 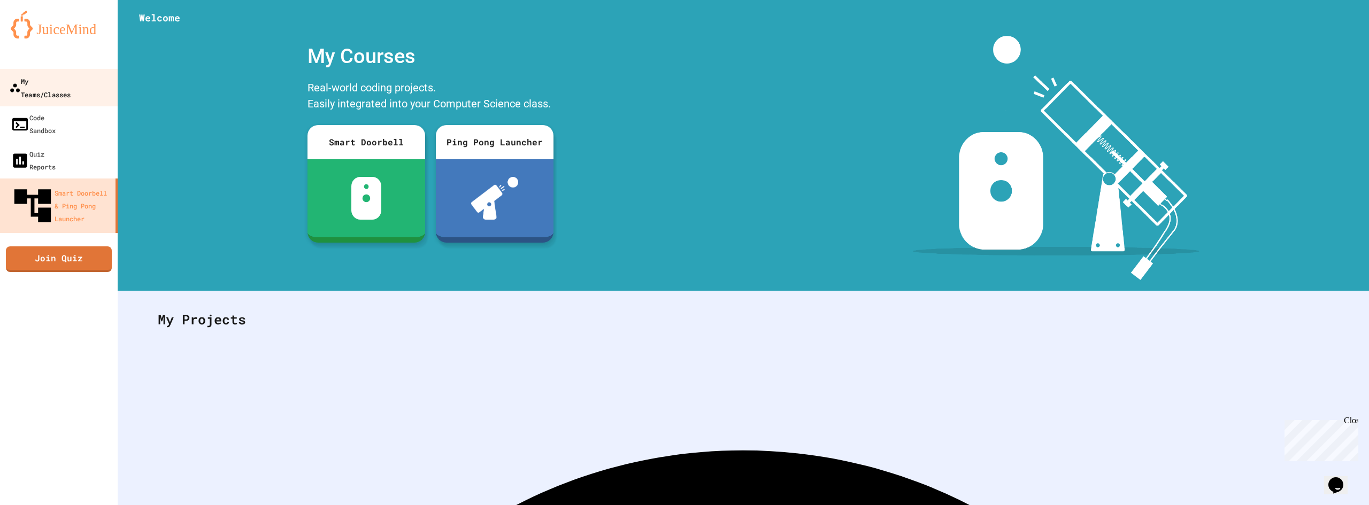 I want to click on div: My Projects, so click(x=744, y=320).